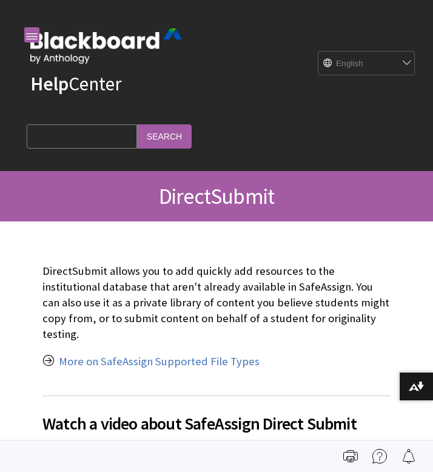 This screenshot has width=433, height=472. Describe the element at coordinates (361, 64) in the screenshot. I see `select: Site Language Selector` at that location.